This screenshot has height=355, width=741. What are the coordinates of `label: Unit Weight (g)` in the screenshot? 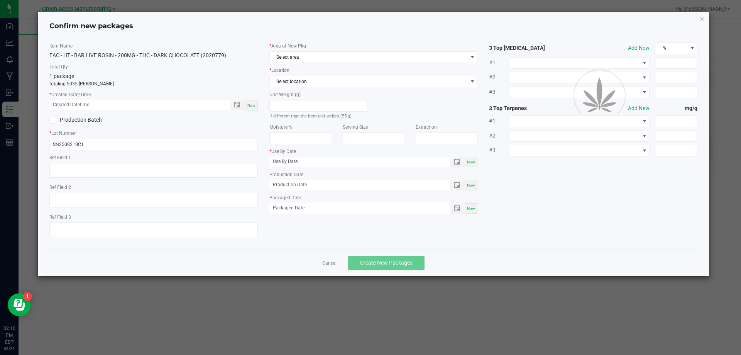 It's located at (318, 95).